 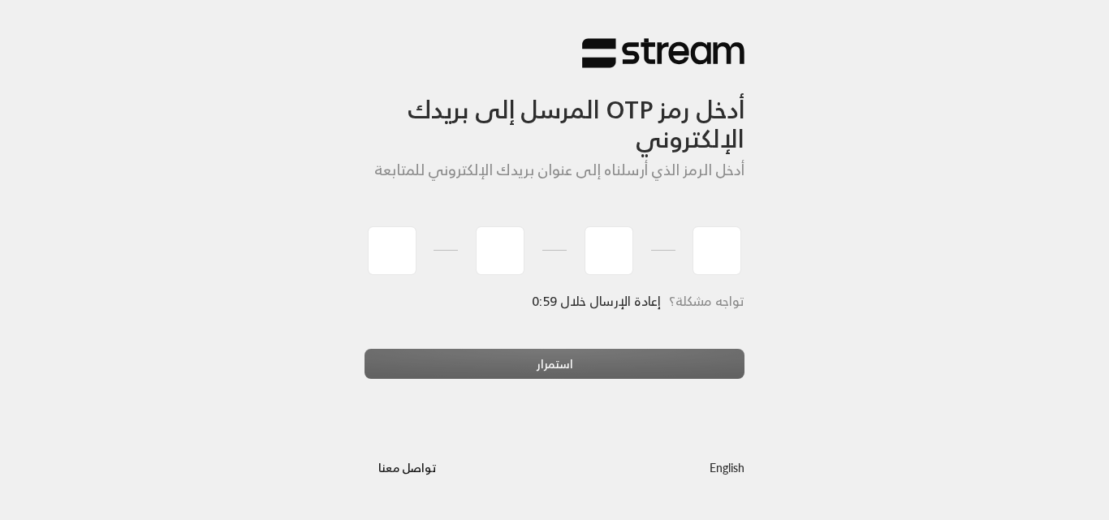 I want to click on span: إعادة الإرسال خلال 0:59, so click(x=597, y=301).